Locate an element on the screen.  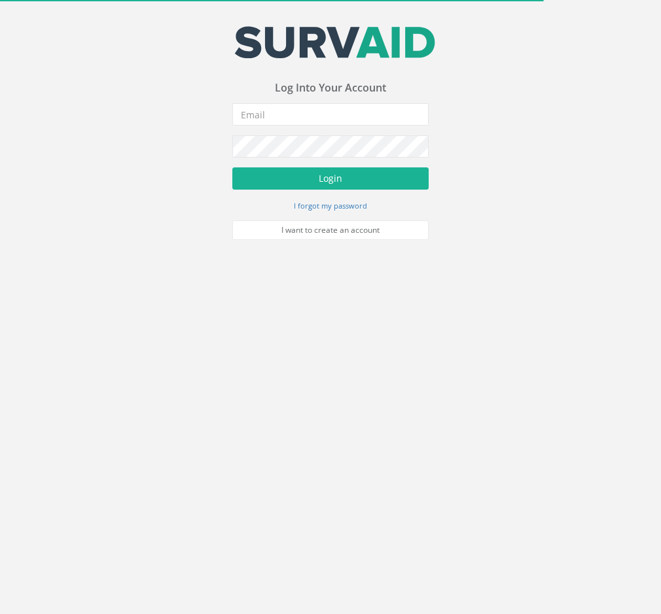
a: I want to create an account is located at coordinates (330, 230).